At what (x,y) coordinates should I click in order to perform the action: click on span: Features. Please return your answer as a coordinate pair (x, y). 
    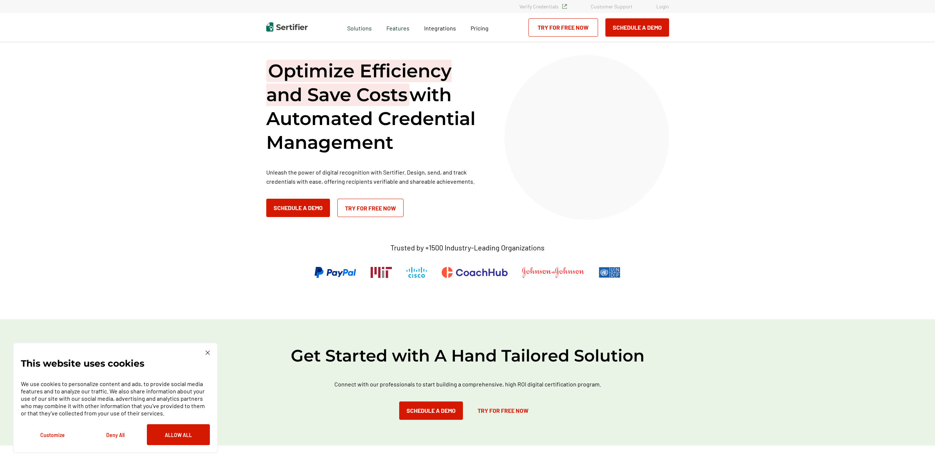
    Looking at the image, I should click on (398, 27).